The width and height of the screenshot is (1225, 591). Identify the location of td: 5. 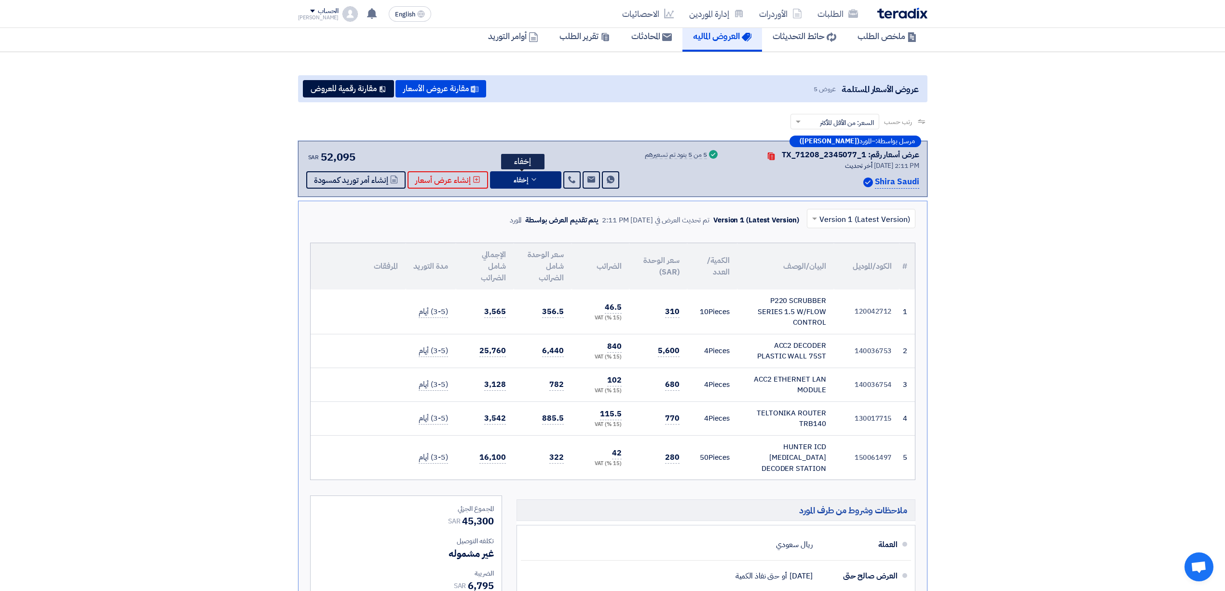
(907, 457).